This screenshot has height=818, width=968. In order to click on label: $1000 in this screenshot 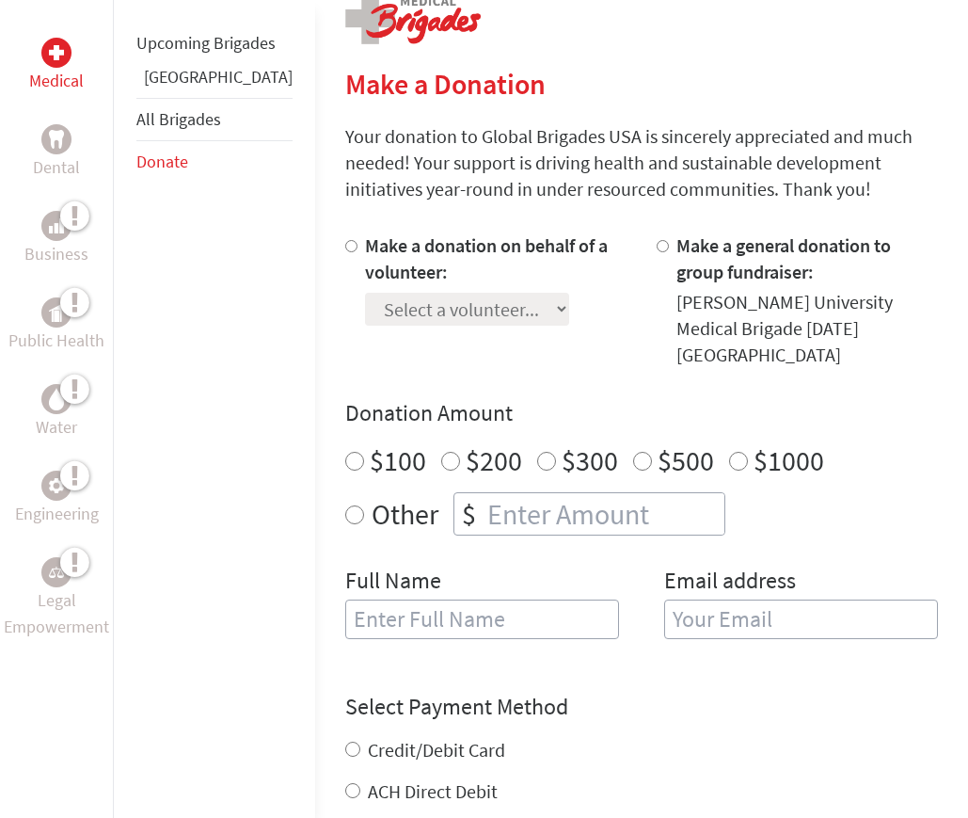, I will do `click(788, 460)`.